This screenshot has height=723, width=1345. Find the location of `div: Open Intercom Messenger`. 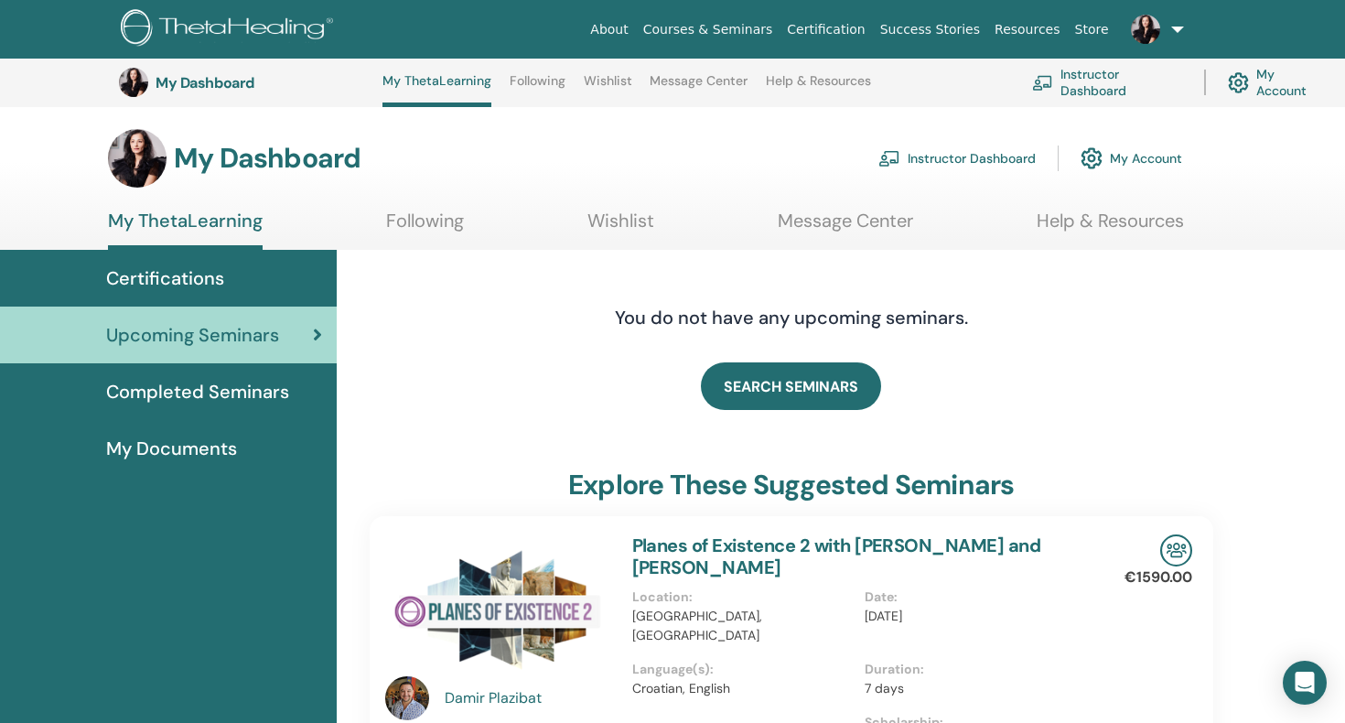

div: Open Intercom Messenger is located at coordinates (1304, 682).